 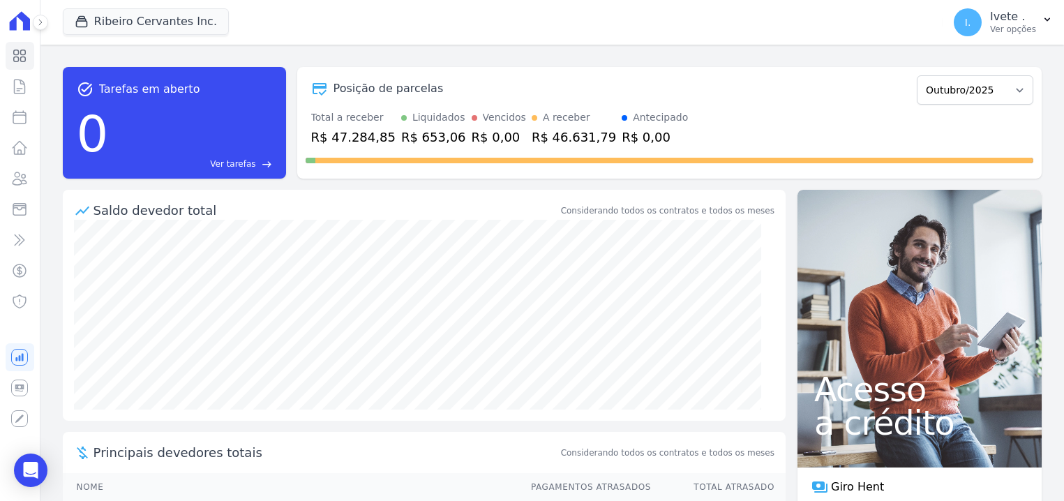 I want to click on span: east, so click(x=267, y=164).